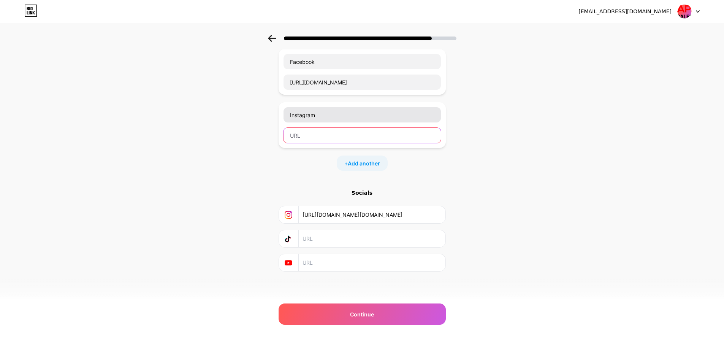 This screenshot has height=340, width=724. Describe the element at coordinates (685, 11) in the screenshot. I see `img: jzappliance` at that location.